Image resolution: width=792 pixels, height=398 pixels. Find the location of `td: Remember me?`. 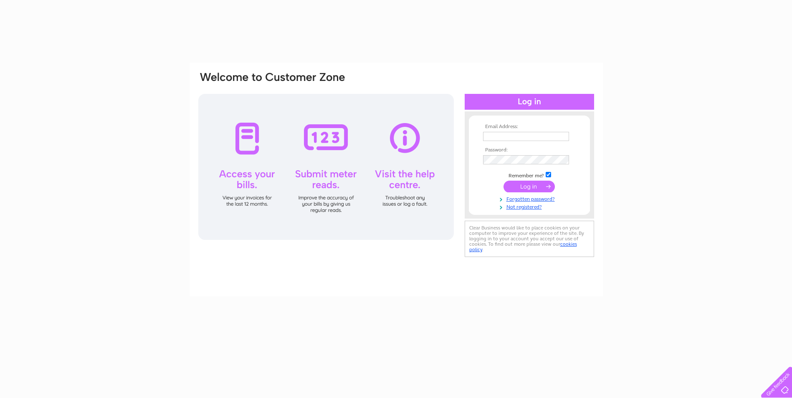

td: Remember me? is located at coordinates (529, 175).